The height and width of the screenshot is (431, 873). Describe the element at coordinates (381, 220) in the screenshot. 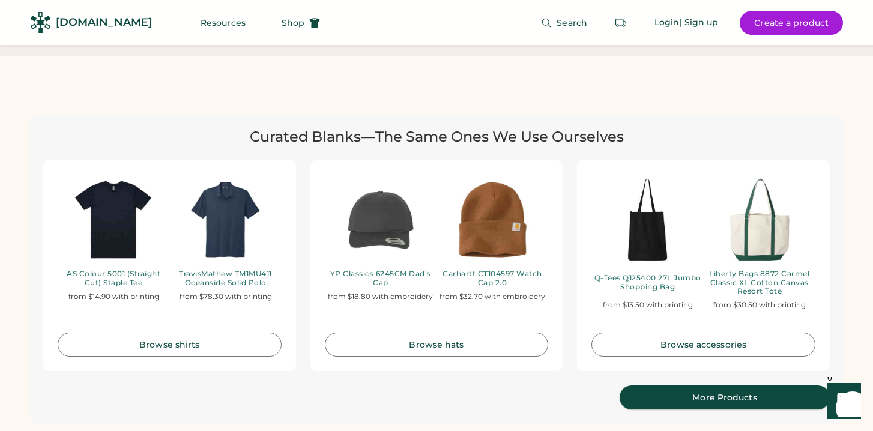

I see `img: YP Classics 6245CM Dad’s Cap` at that location.